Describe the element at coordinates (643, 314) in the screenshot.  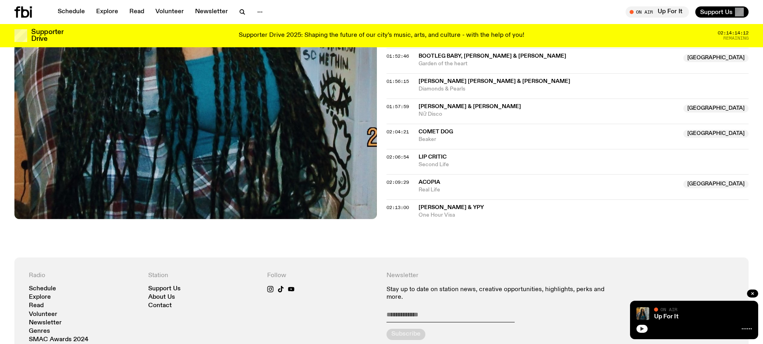
I see `img: Ify - a Brown Skin girl with black braided twists, looking up to the side with her tongue stickin...` at that location.